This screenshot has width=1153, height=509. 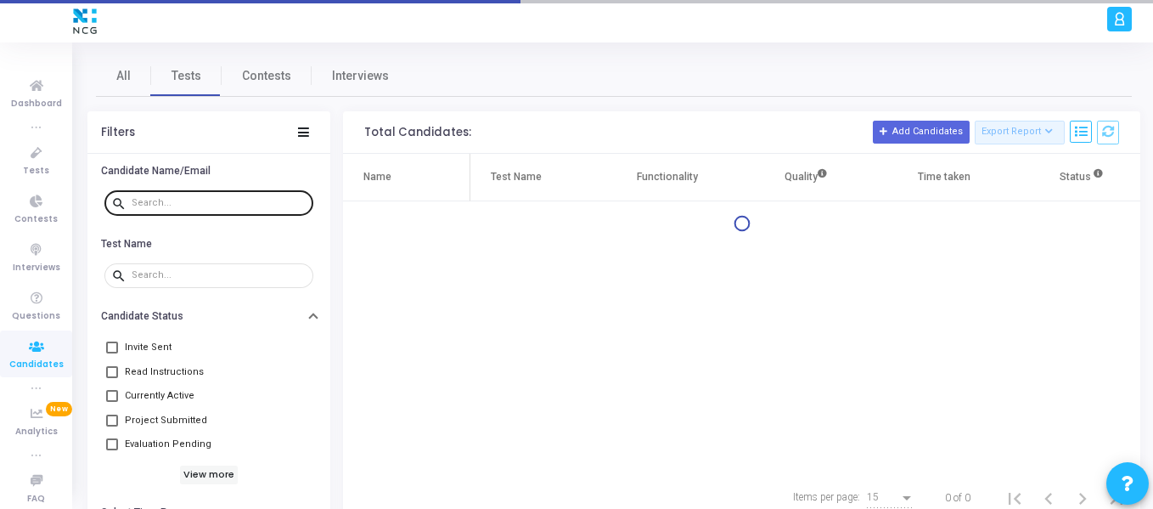 I want to click on span: Project Submitted, so click(x=166, y=420).